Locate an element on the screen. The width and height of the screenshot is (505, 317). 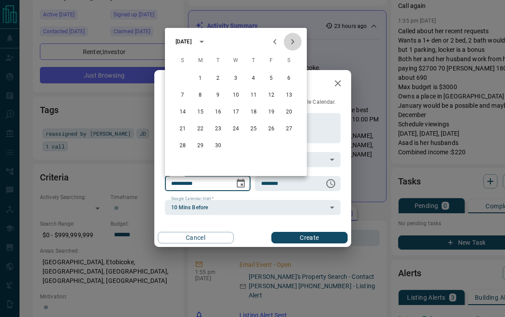
button: Cancel is located at coordinates (195, 238).